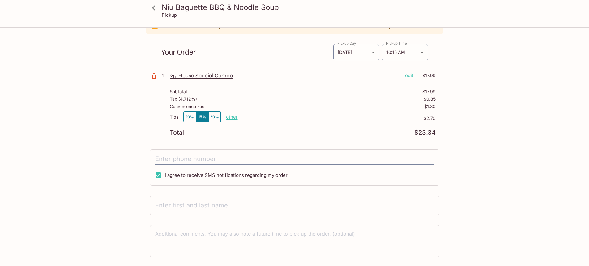 The image size is (589, 266). I want to click on input: Enter first and last name, so click(295, 205).